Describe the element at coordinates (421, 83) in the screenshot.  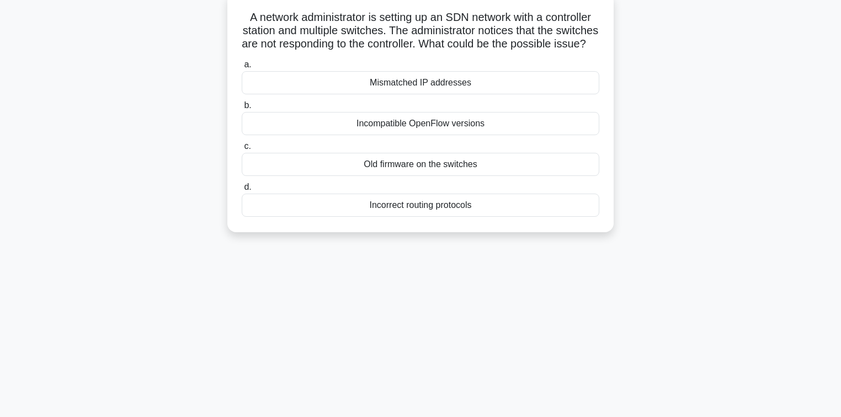
I see `div: Mismatched IP addresses` at that location.